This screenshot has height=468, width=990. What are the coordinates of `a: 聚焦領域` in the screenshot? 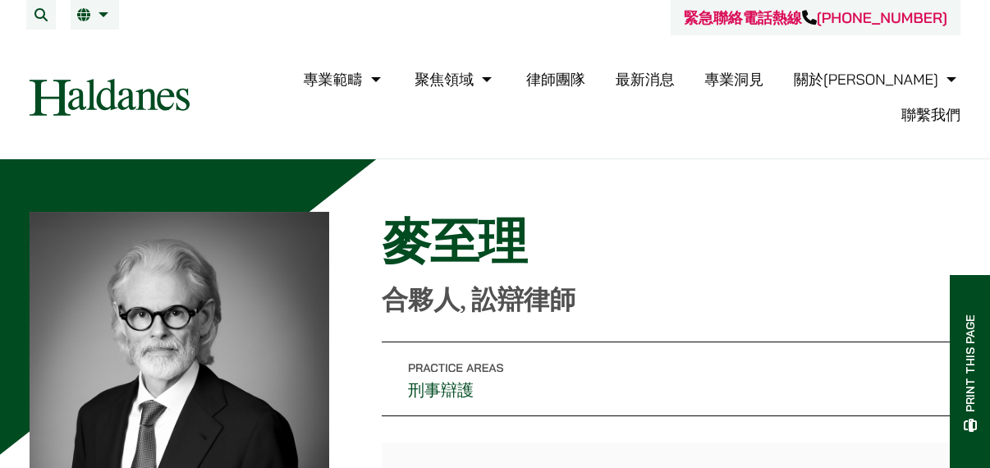 It's located at (455, 79).